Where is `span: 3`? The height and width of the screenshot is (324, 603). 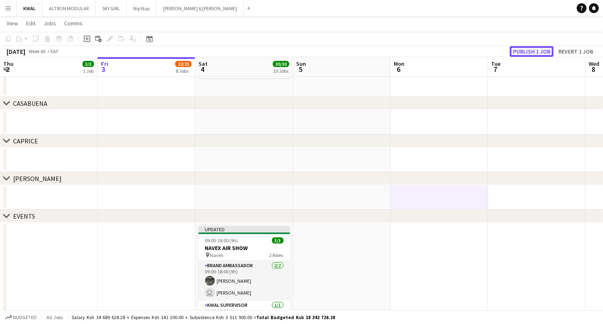 span: 3 is located at coordinates (104, 69).